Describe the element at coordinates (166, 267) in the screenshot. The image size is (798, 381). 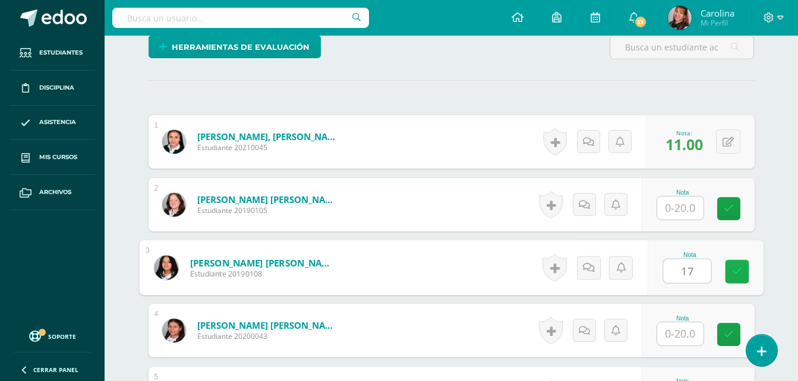
I see `img: 47aa7f4c94c434f9e591e0c5e77fa961.png` at that location.